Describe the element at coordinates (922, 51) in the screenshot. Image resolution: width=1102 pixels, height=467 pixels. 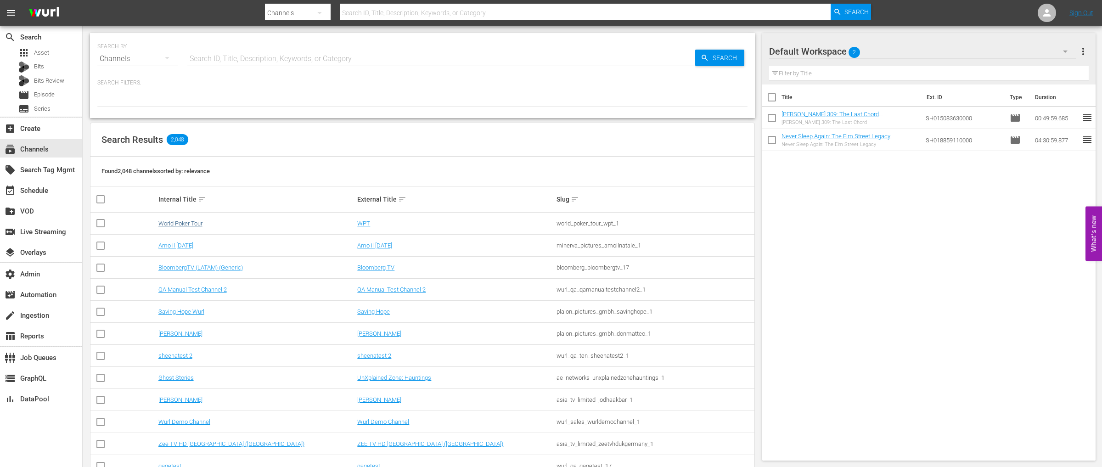
I see `div: Default Workspace` at that location.